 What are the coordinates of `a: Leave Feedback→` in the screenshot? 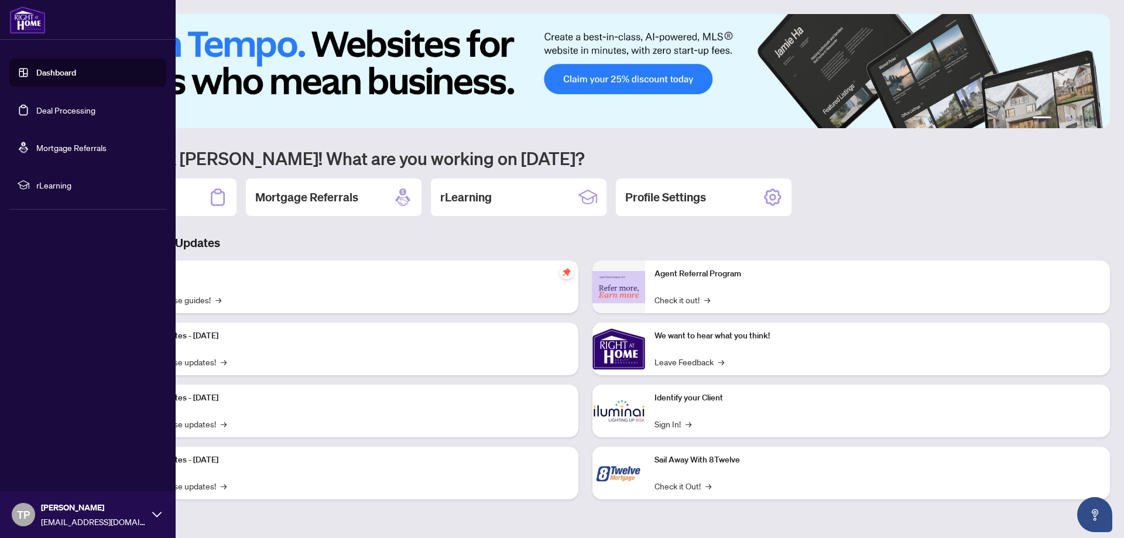 It's located at (689, 362).